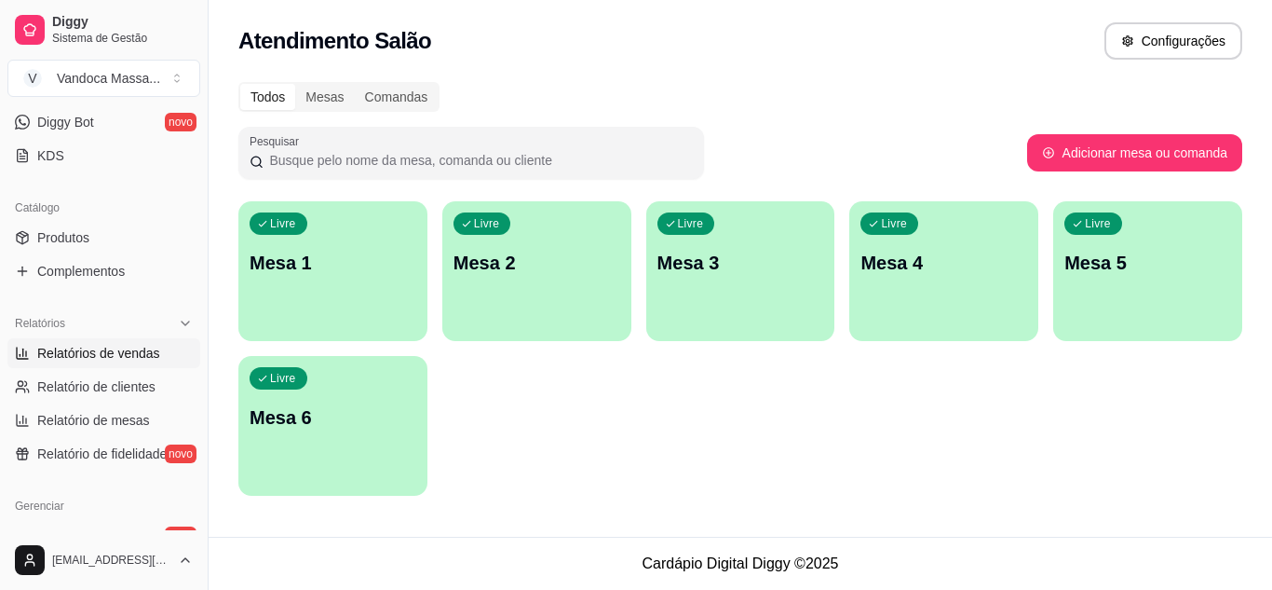 The height and width of the screenshot is (590, 1272). What do you see at coordinates (81, 271) in the screenshot?
I see `span: Complementos` at bounding box center [81, 271].